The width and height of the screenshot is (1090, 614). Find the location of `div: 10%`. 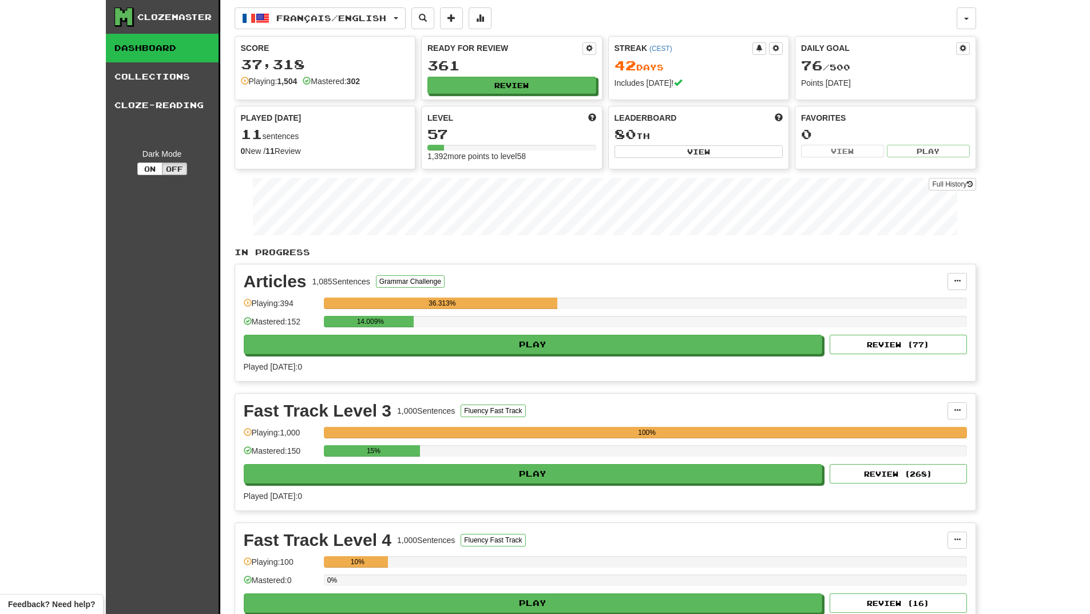

div: 10% is located at coordinates (358, 562).